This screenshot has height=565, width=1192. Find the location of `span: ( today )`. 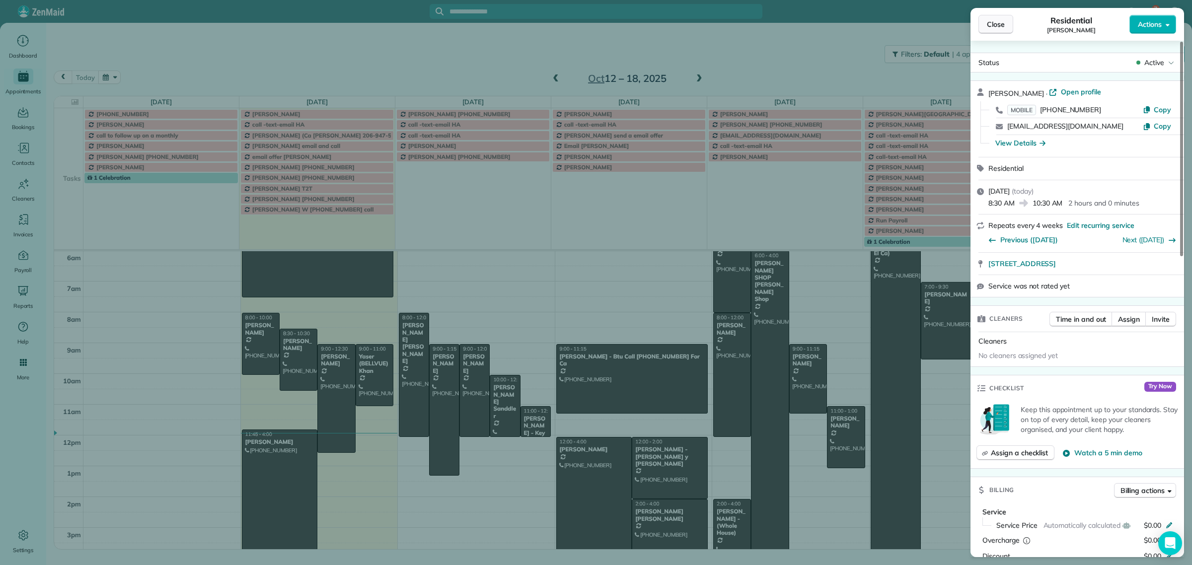

span: ( today ) is located at coordinates (1023, 191).